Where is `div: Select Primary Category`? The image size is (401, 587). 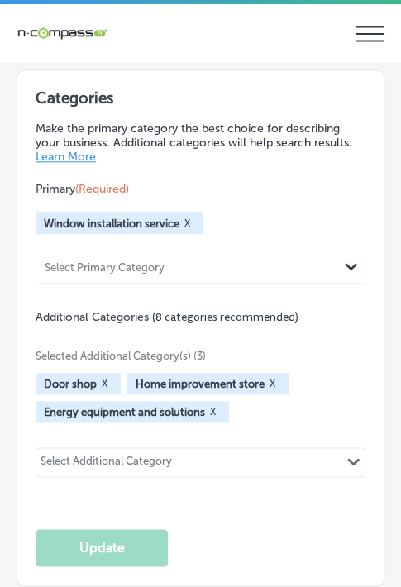 div: Select Primary Category is located at coordinates (104, 267).